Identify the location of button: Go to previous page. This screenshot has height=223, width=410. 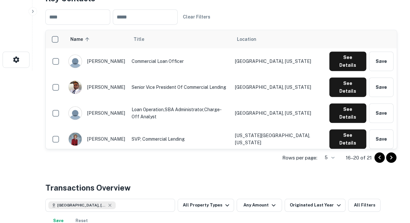
(380, 158).